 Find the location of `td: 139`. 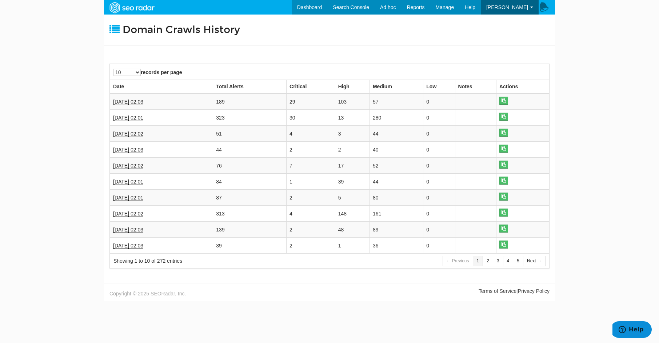

td: 139 is located at coordinates (250, 230).